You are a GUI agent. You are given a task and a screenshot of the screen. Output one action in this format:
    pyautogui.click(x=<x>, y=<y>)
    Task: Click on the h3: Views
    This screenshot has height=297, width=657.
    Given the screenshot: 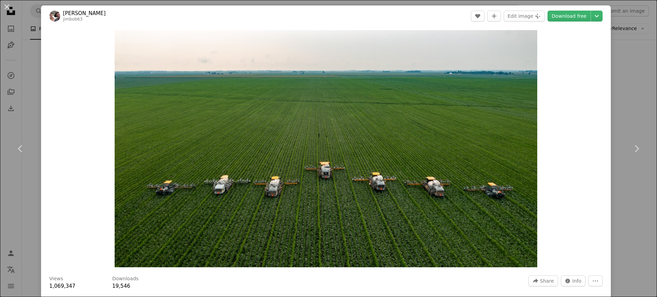 What is the action you would take?
    pyautogui.click(x=56, y=279)
    